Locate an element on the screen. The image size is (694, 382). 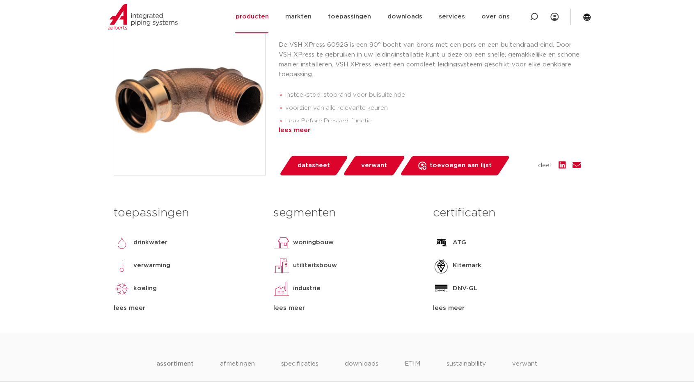
p: verwarming is located at coordinates (152, 266).